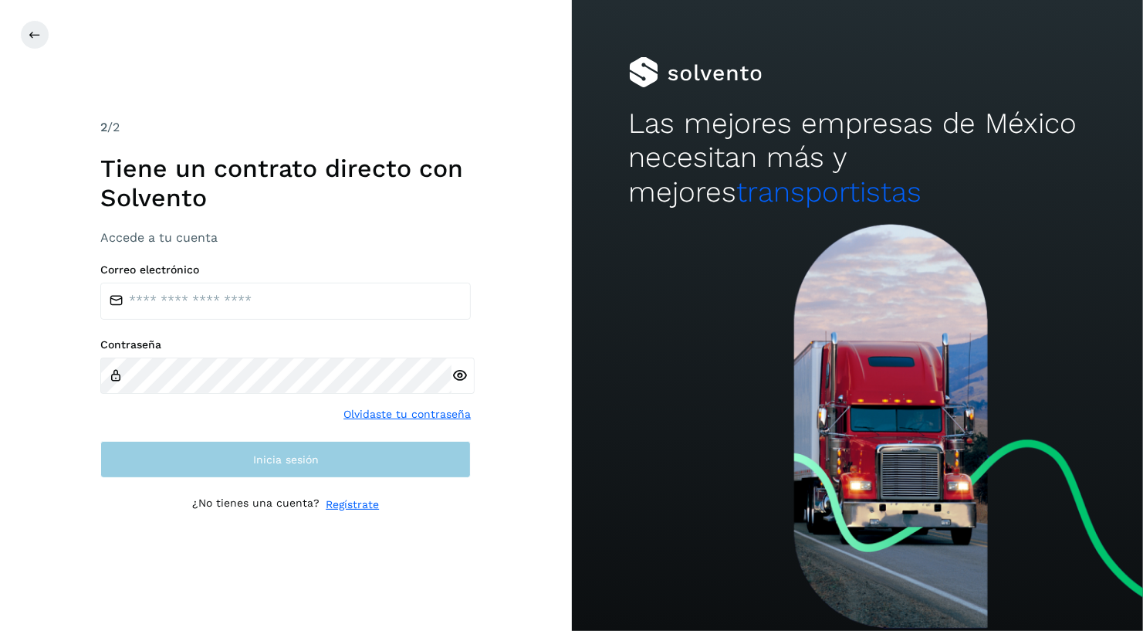  Describe the element at coordinates (286, 459) in the screenshot. I see `button: Inicia sesión` at that location.